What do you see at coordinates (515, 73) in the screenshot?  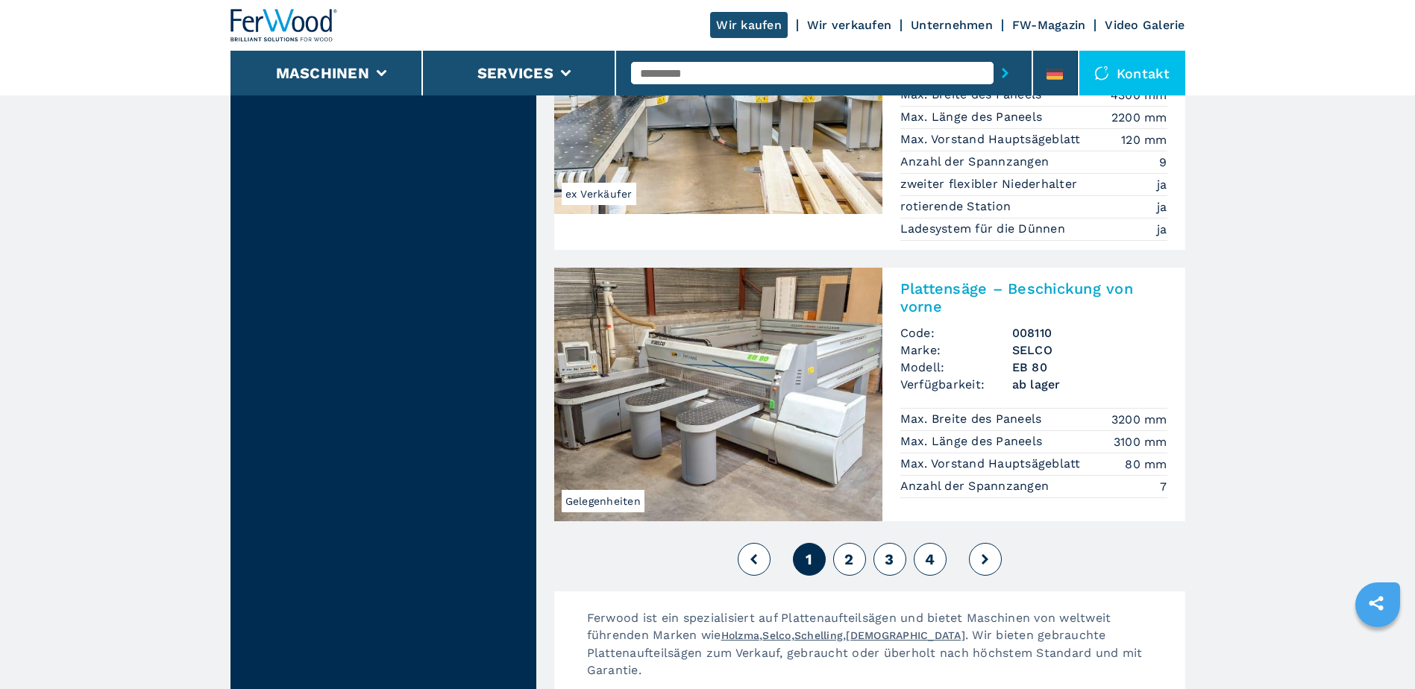 I see `button: Services` at bounding box center [515, 73].